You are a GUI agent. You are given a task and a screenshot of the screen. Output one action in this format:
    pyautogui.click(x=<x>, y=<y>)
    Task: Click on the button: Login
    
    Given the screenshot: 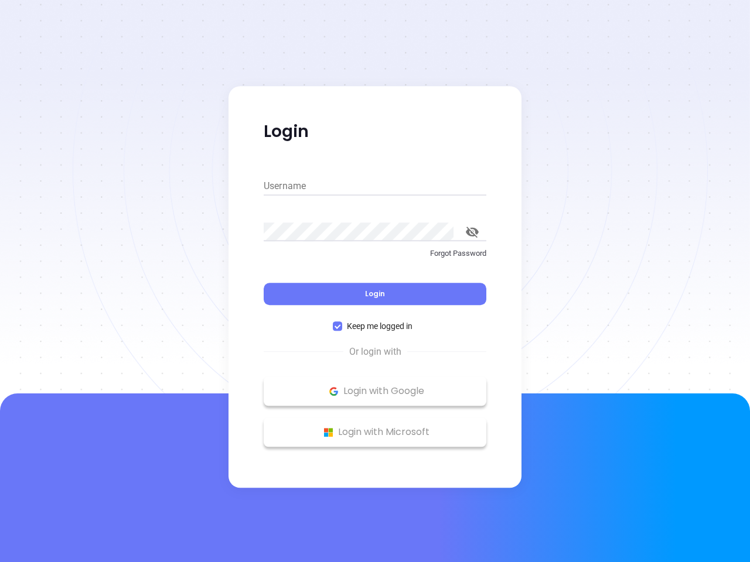 What is the action you would take?
    pyautogui.click(x=375, y=294)
    